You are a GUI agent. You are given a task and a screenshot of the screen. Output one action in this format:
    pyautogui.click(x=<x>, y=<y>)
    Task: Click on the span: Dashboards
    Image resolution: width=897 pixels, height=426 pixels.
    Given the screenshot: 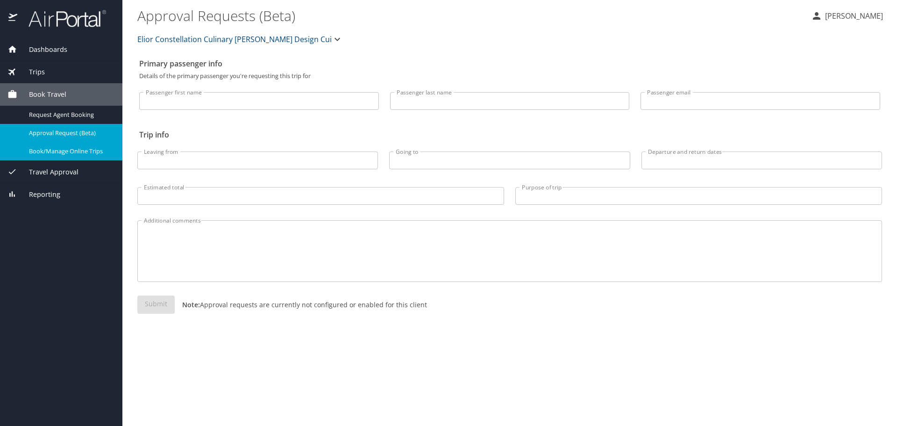 What is the action you would take?
    pyautogui.click(x=42, y=50)
    